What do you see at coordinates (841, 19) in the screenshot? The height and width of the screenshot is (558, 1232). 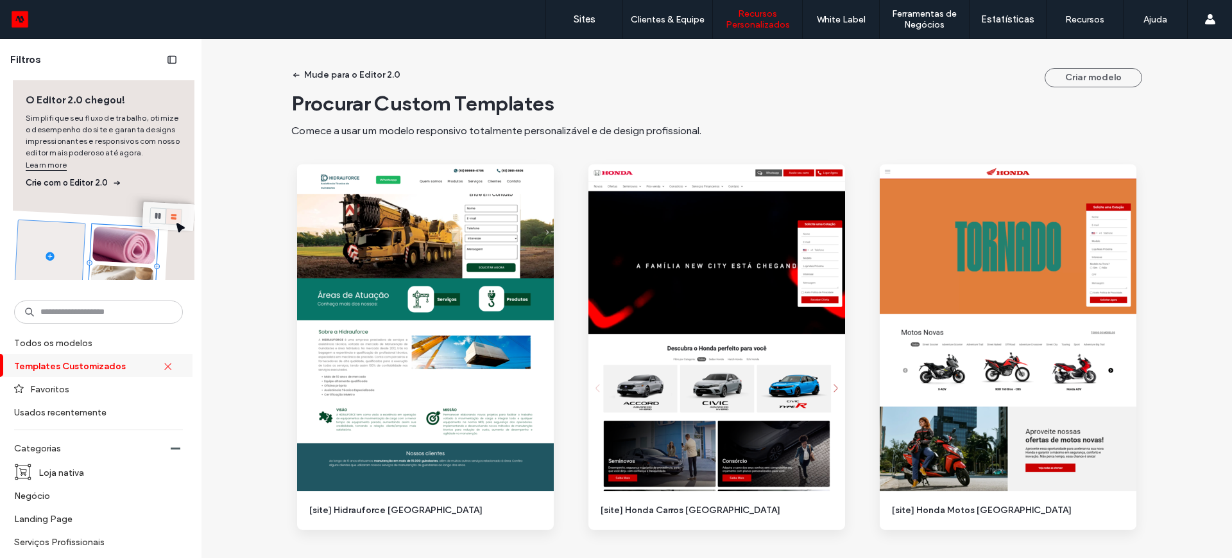 I see `label: White Label` at bounding box center [841, 19].